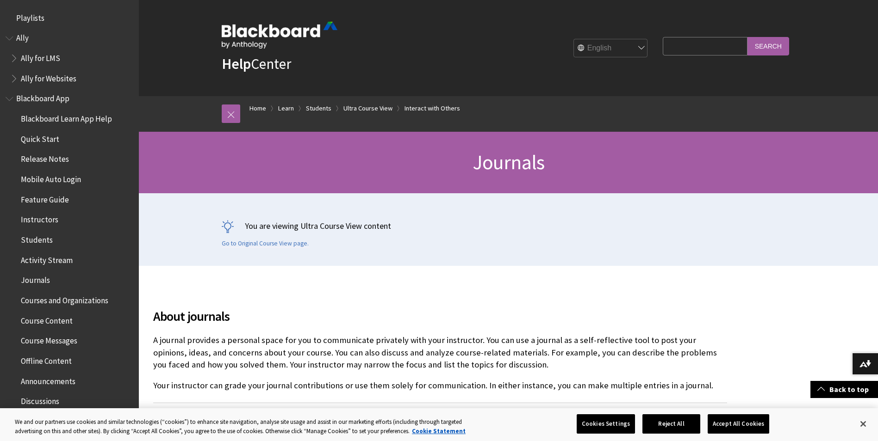 The height and width of the screenshot is (441, 878). I want to click on button: Cookies Settings, so click(606, 424).